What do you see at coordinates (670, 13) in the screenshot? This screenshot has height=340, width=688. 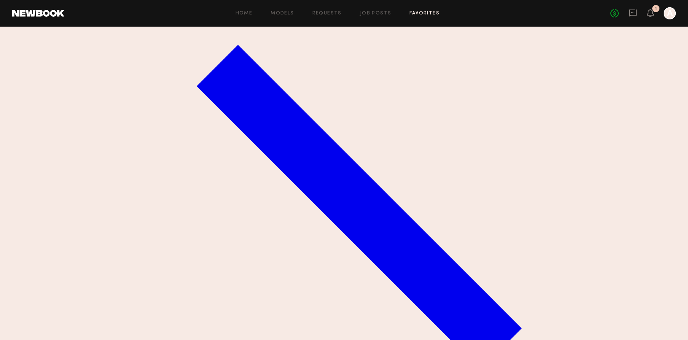 I see `a: A` at bounding box center [670, 13].